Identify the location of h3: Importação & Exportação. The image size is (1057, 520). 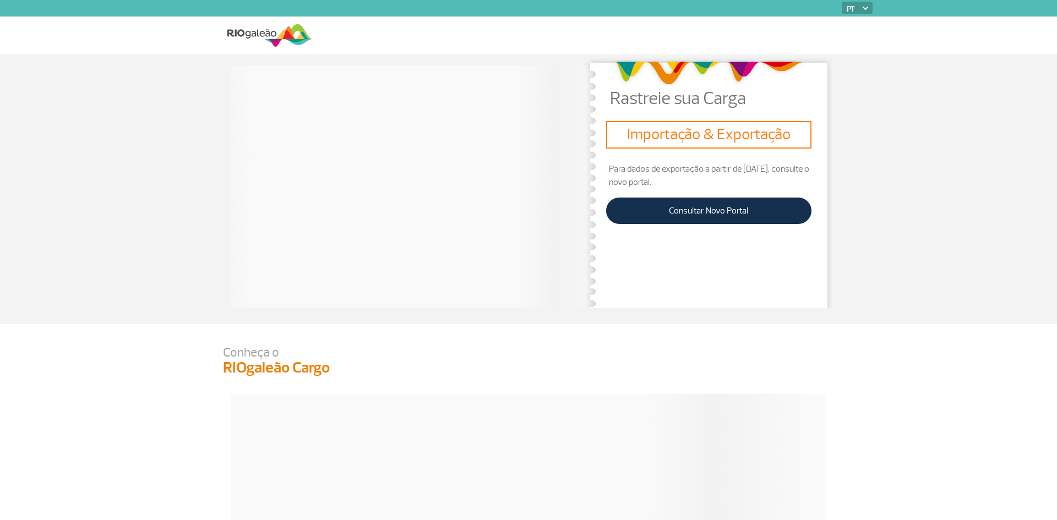
(708, 135).